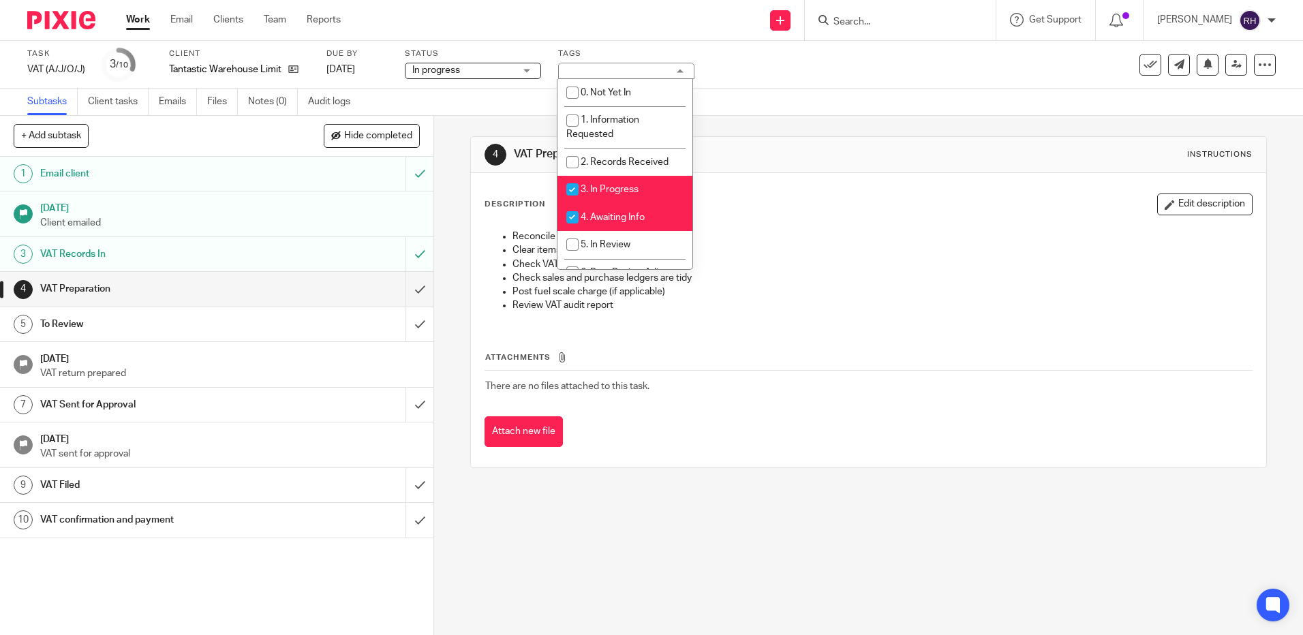 Image resolution: width=1303 pixels, height=635 pixels. What do you see at coordinates (275, 20) in the screenshot?
I see `a: Team` at bounding box center [275, 20].